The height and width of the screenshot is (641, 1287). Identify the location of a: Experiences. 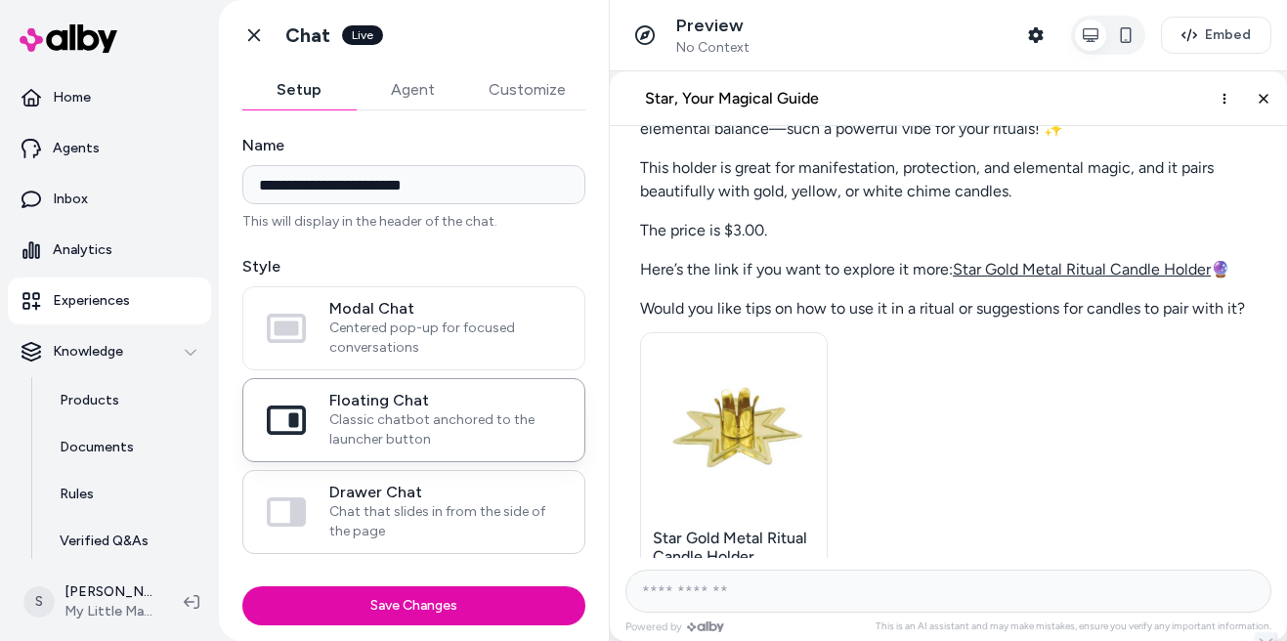
(109, 301).